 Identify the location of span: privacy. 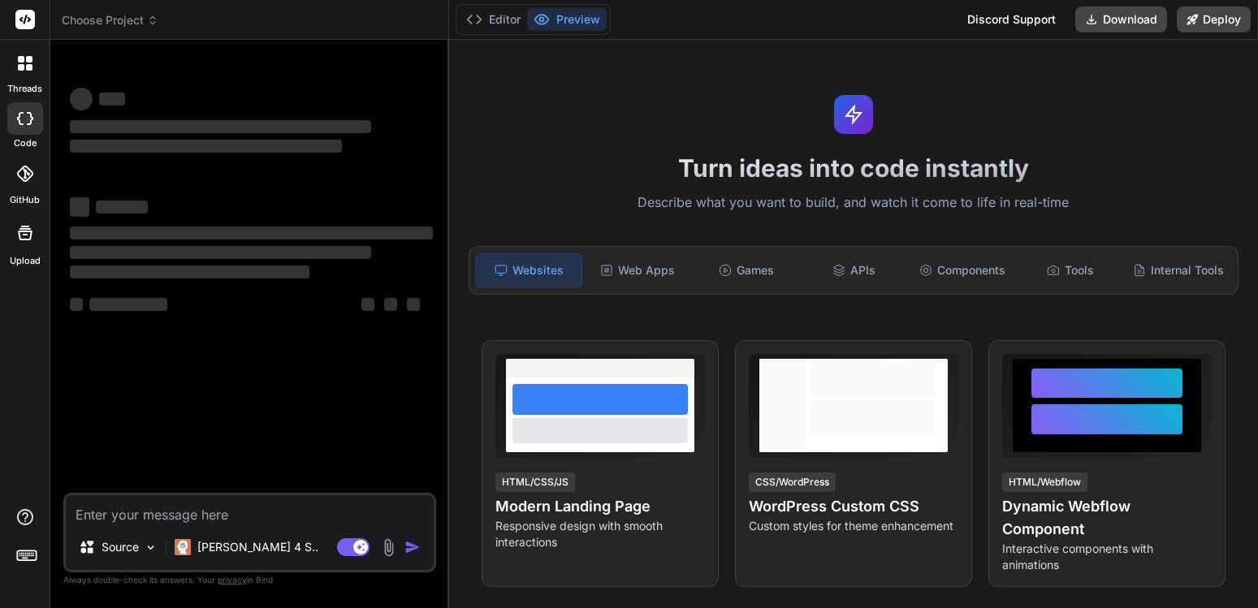
(232, 580).